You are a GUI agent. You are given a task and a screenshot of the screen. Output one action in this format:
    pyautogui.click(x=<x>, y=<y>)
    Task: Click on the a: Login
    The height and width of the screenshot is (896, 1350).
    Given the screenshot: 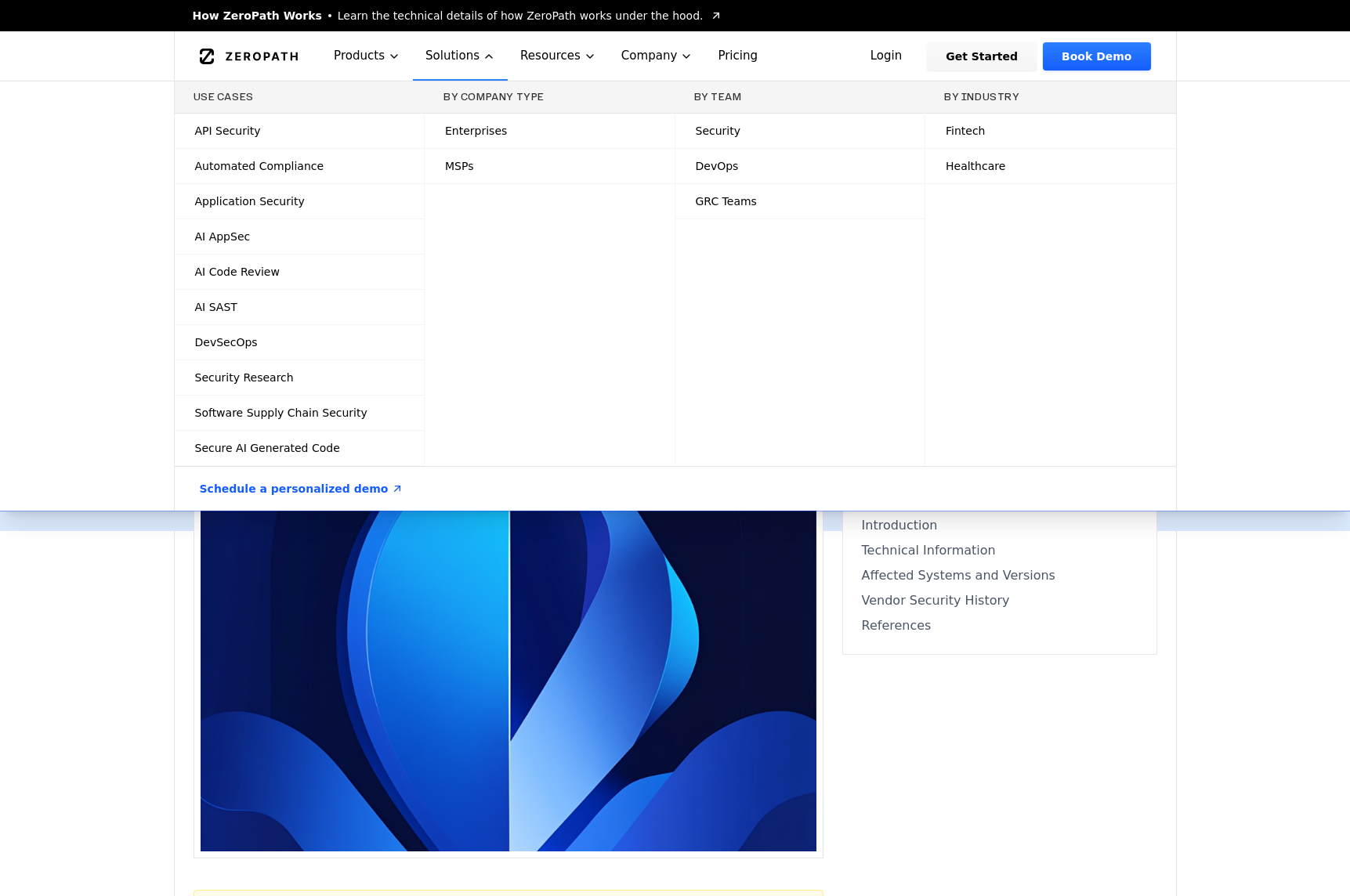 What is the action you would take?
    pyautogui.click(x=886, y=57)
    